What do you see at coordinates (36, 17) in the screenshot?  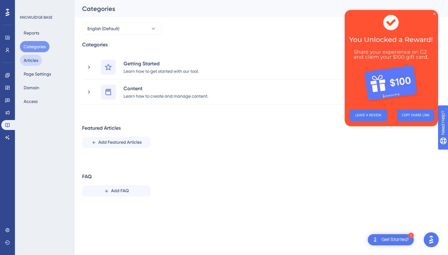 I see `div: KNOWLEDGE BASE` at bounding box center [36, 17].